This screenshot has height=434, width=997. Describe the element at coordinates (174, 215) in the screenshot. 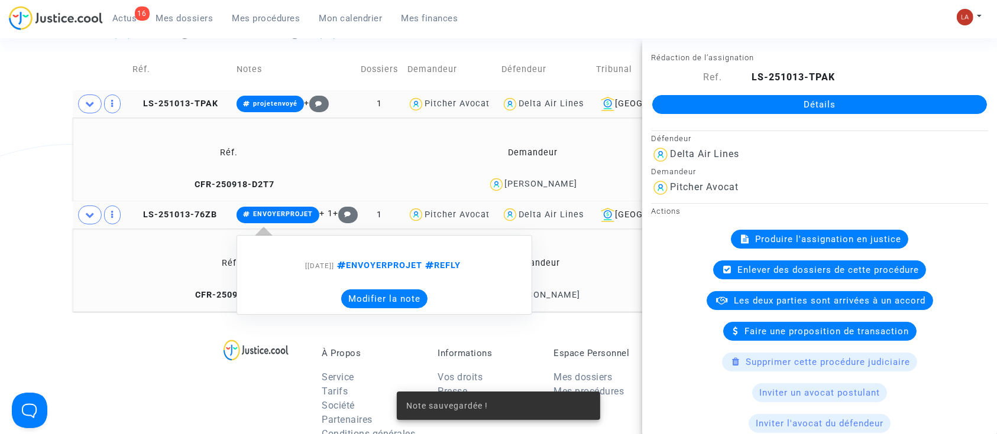

I see `span: LS-251013-76ZB` at that location.